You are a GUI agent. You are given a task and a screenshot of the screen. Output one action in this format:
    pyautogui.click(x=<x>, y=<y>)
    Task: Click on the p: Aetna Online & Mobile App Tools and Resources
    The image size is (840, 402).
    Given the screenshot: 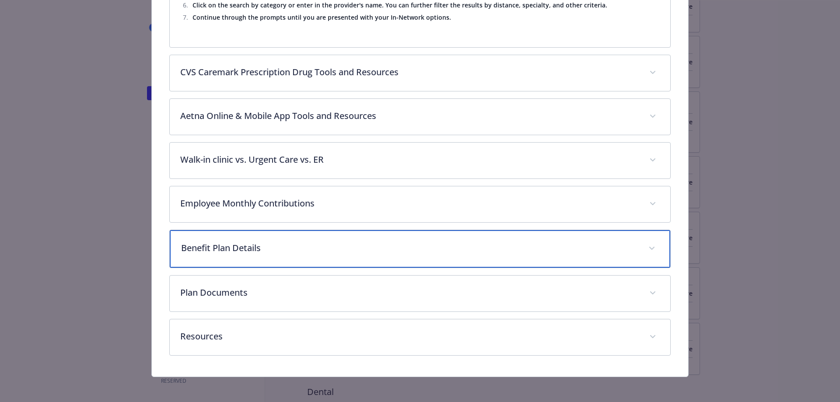 What is the action you would take?
    pyautogui.click(x=409, y=116)
    